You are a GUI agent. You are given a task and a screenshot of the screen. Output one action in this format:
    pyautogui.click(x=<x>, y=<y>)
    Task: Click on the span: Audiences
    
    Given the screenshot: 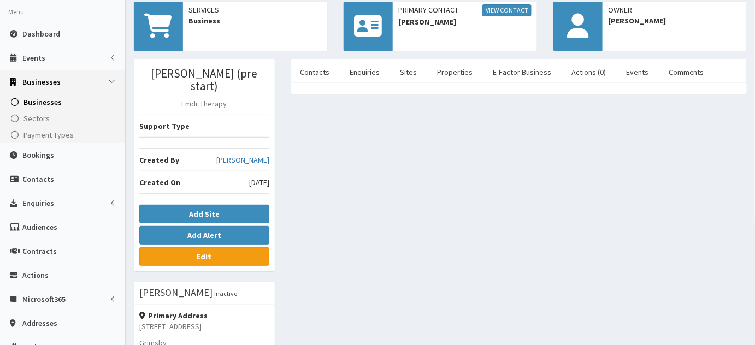 What is the action you would take?
    pyautogui.click(x=40, y=227)
    